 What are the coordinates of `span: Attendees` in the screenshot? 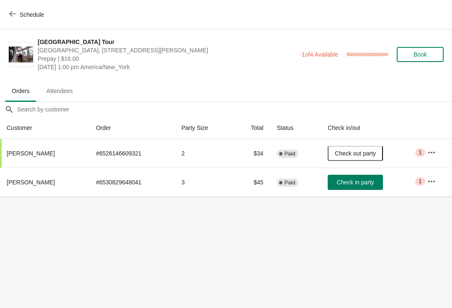 It's located at (59, 91).